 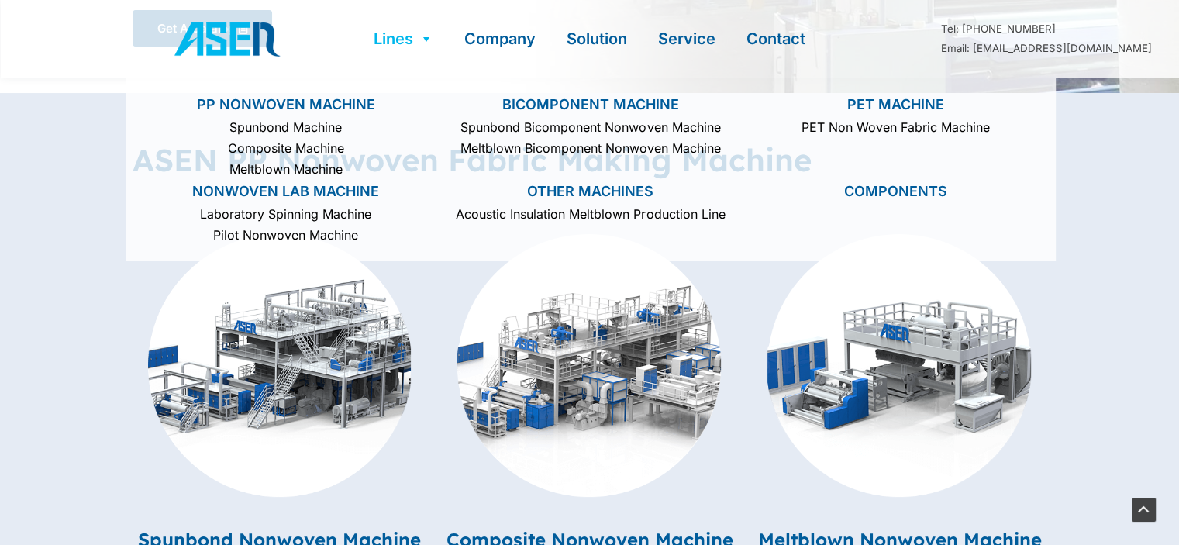 What do you see at coordinates (895, 191) in the screenshot?
I see `a: Components` at bounding box center [895, 191].